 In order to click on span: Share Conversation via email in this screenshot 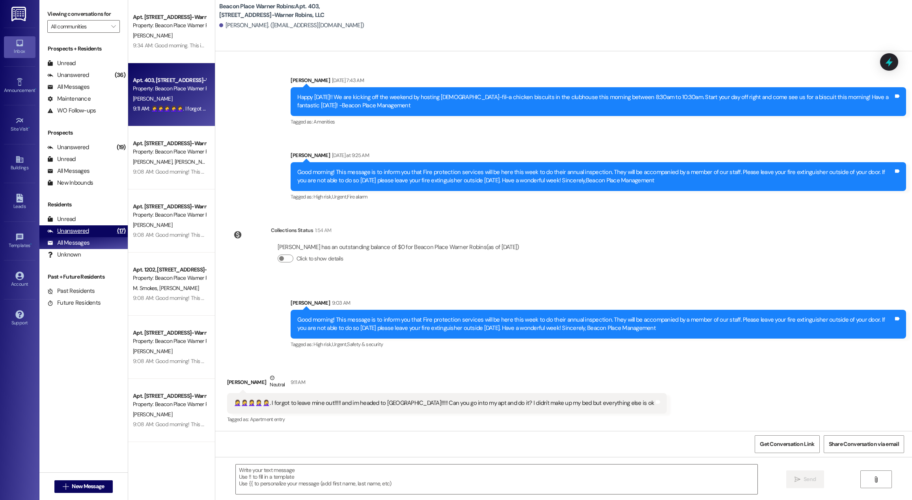, I will do `click(864, 444)`.